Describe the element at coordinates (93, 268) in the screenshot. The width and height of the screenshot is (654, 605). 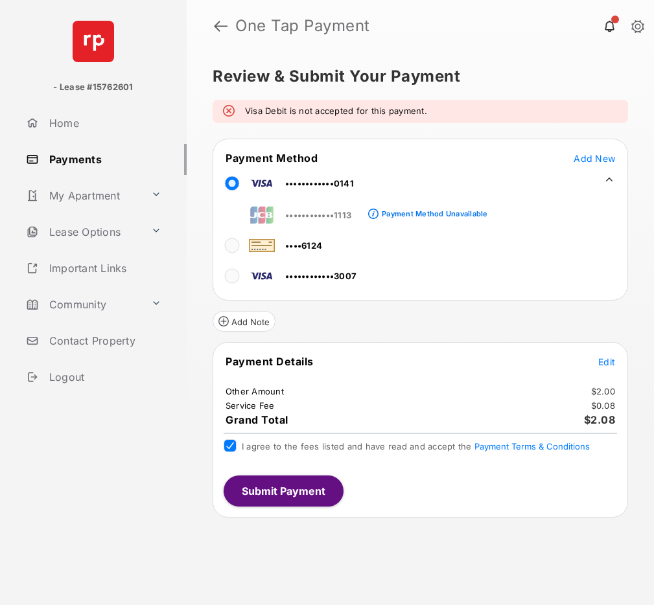
I see `a: Important Links` at that location.